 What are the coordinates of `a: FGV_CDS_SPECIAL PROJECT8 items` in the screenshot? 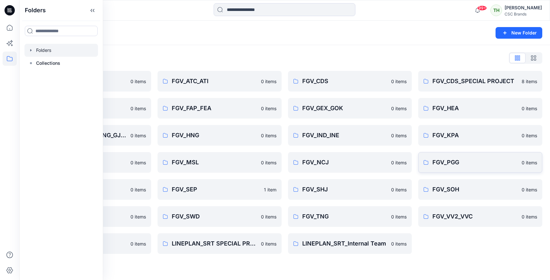 It's located at (480, 81).